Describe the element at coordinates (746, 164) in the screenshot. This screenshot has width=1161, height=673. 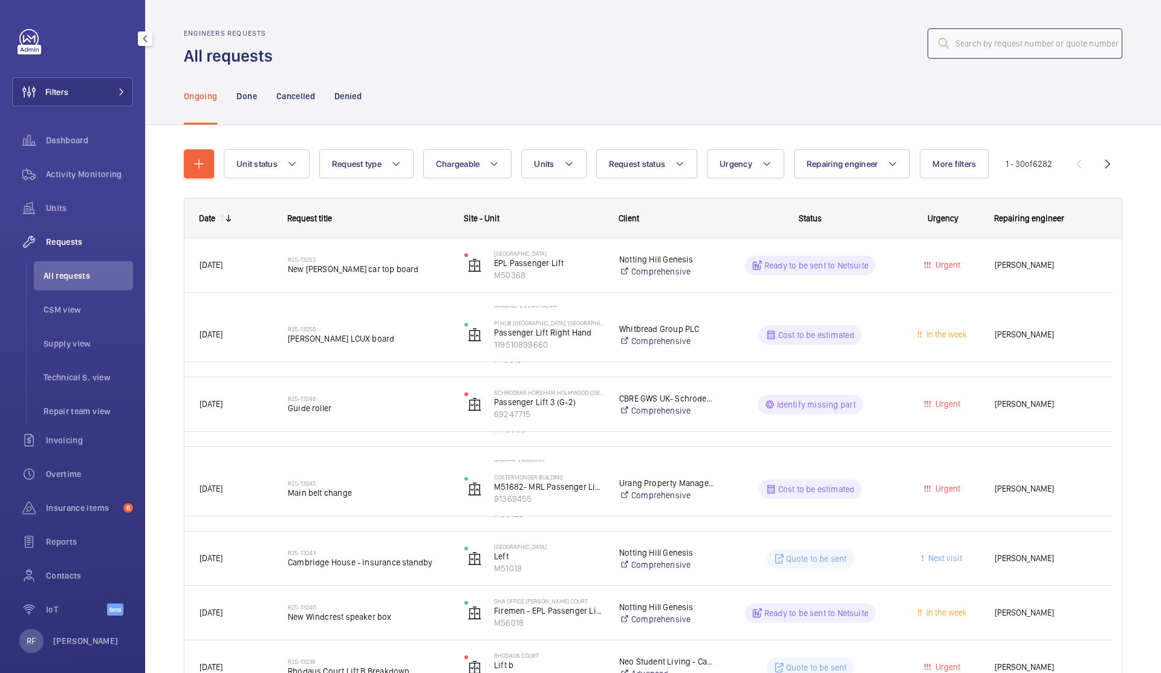
I see `button: Urgency` at that location.